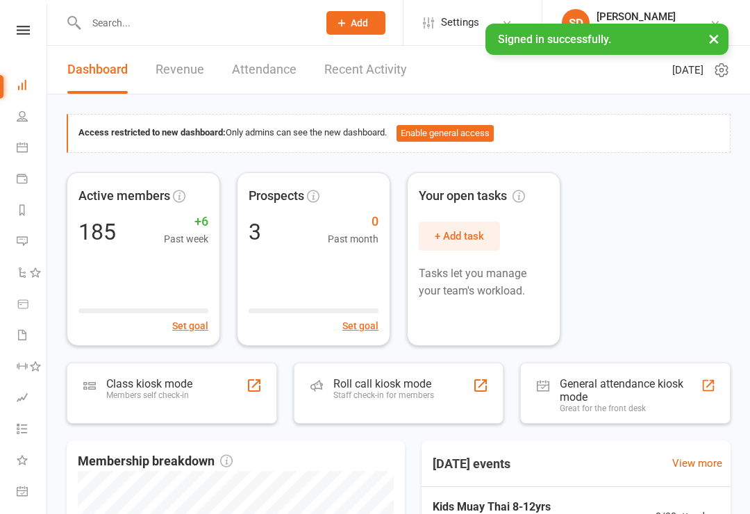 Image resolution: width=750 pixels, height=514 pixels. I want to click on a: Product Sales, so click(32, 305).